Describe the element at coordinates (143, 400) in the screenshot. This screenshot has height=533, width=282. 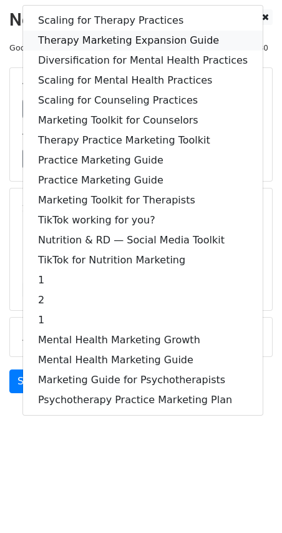
I see `a: Psychotherapy Practice Marketing Plan` at that location.